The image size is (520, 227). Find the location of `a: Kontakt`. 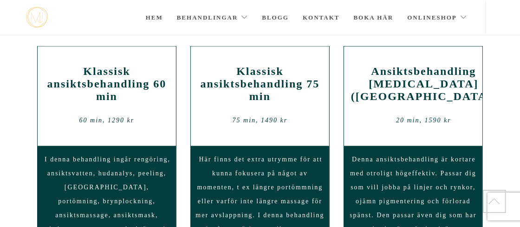

a: Kontakt is located at coordinates (321, 18).